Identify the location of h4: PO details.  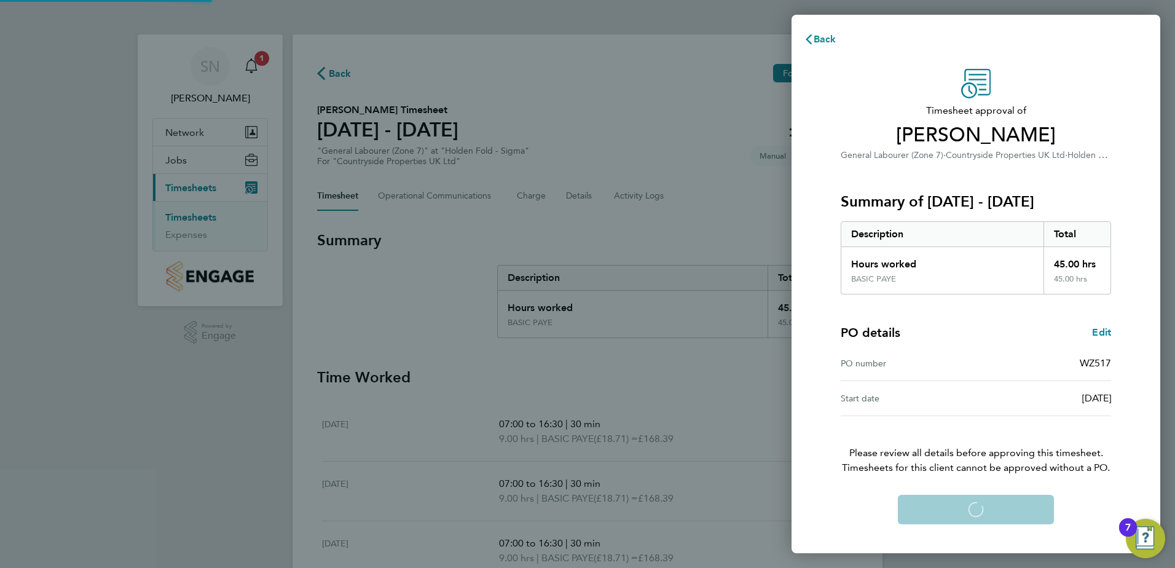
(870, 332).